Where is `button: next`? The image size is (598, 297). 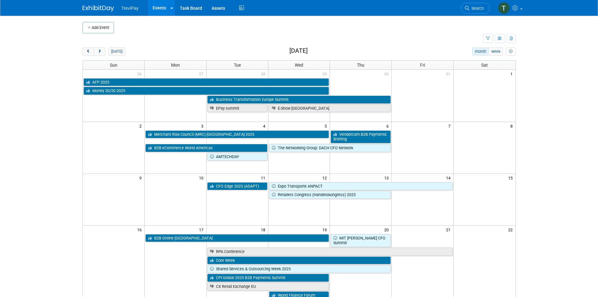
button: next is located at coordinates (100, 51).